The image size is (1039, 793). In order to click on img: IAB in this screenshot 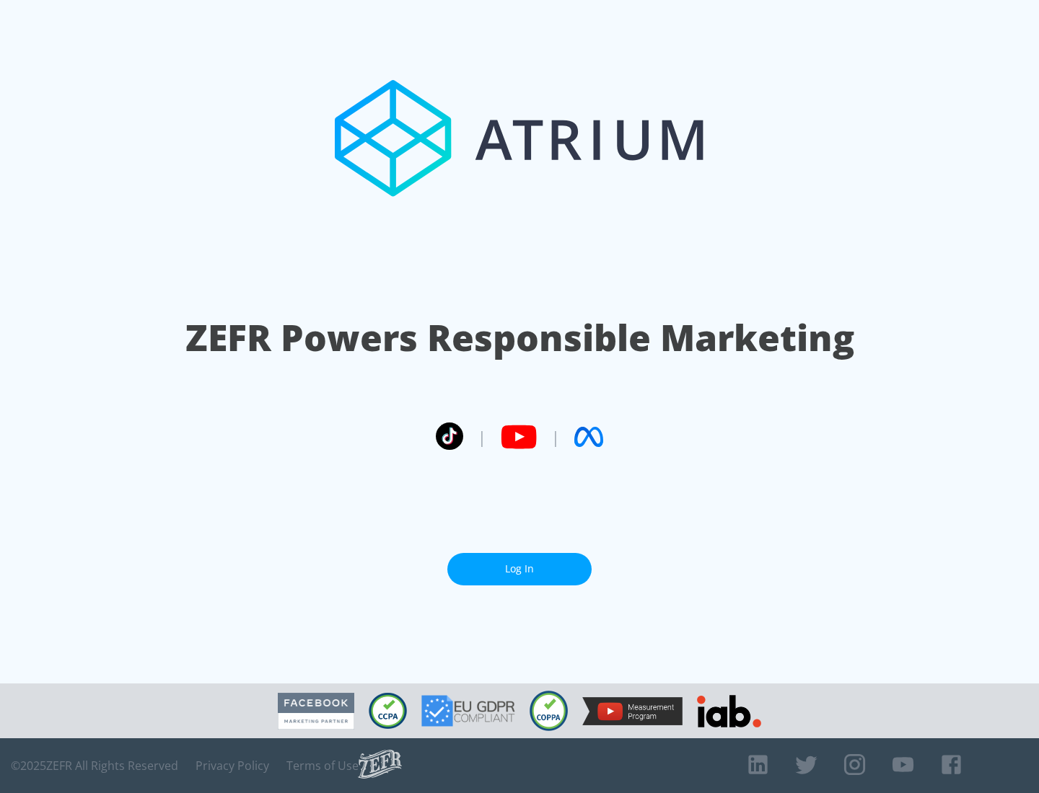, I will do `click(729, 711)`.